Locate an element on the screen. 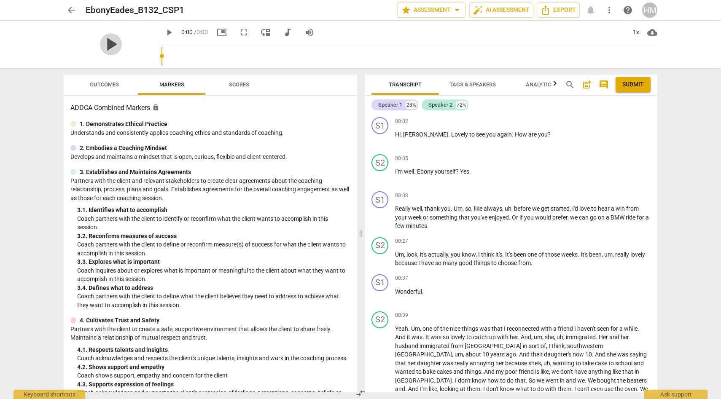 This screenshot has width=721, height=399. div: 3. 2. Reconfirms measures of success is located at coordinates (214, 236).